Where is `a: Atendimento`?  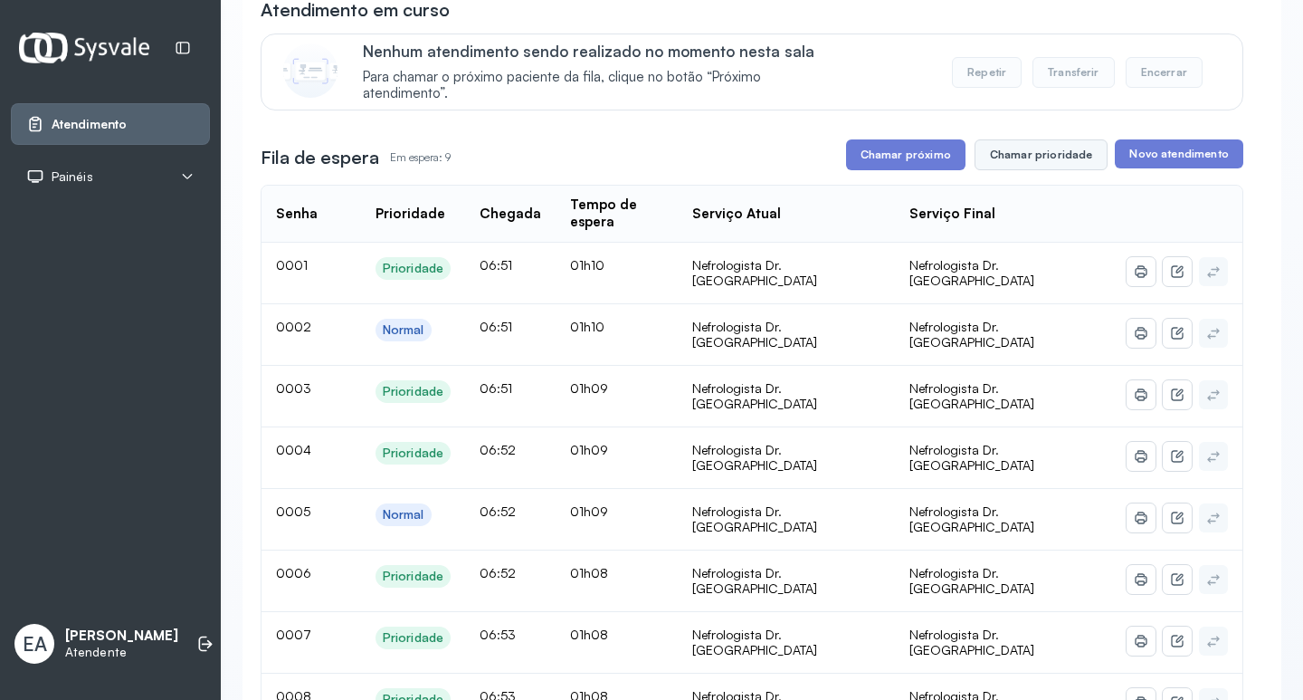 a: Atendimento is located at coordinates (110, 124).